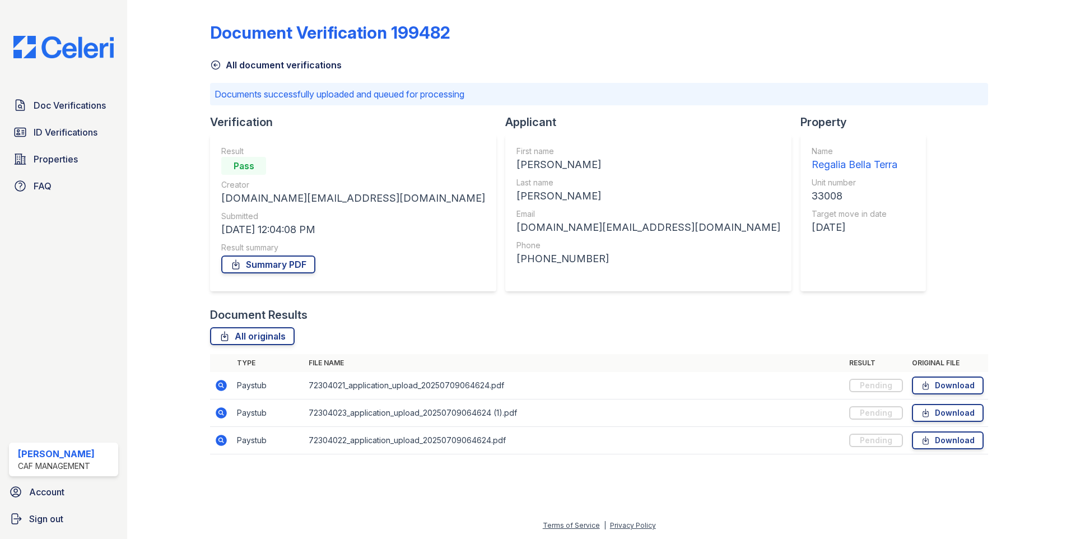 The width and height of the screenshot is (1071, 539). What do you see at coordinates (252, 336) in the screenshot?
I see `a: All originals` at bounding box center [252, 336].